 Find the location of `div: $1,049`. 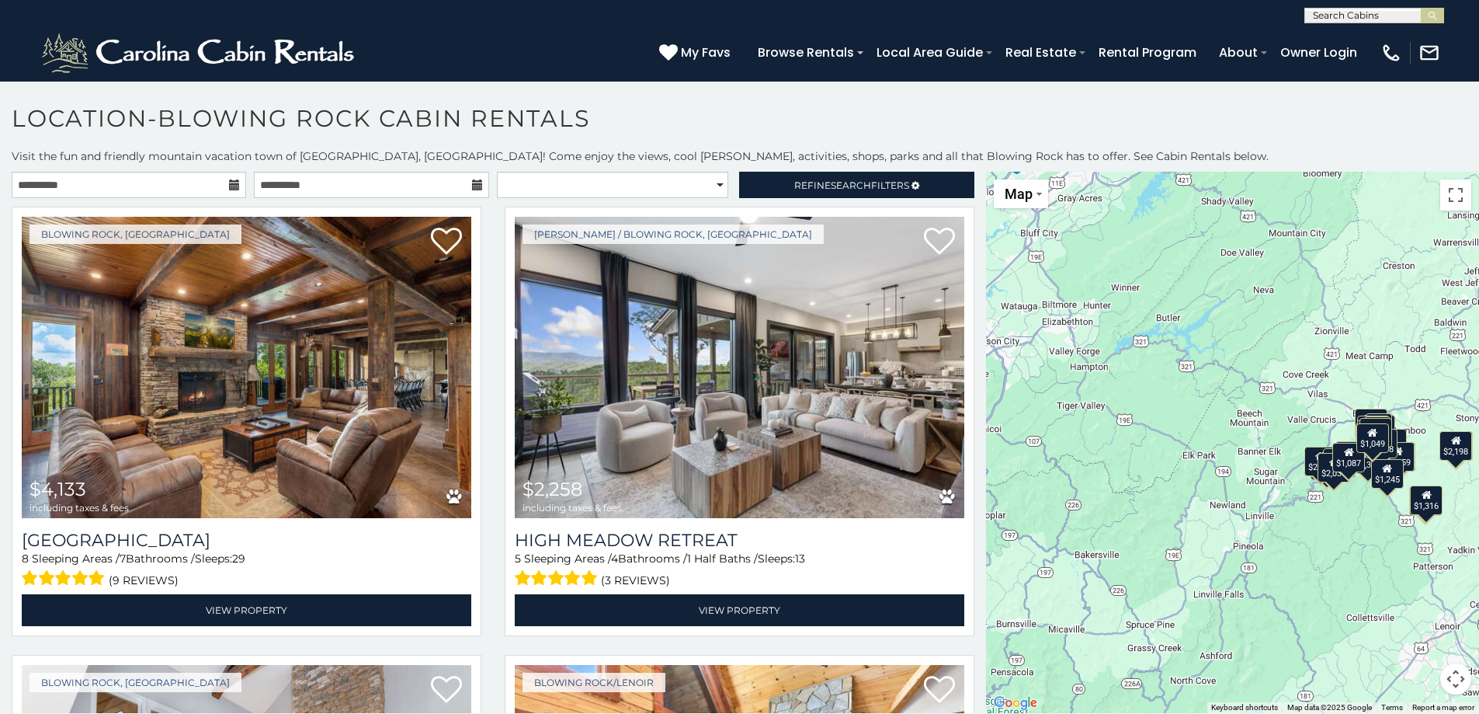

div: $1,049 is located at coordinates (1373, 438).